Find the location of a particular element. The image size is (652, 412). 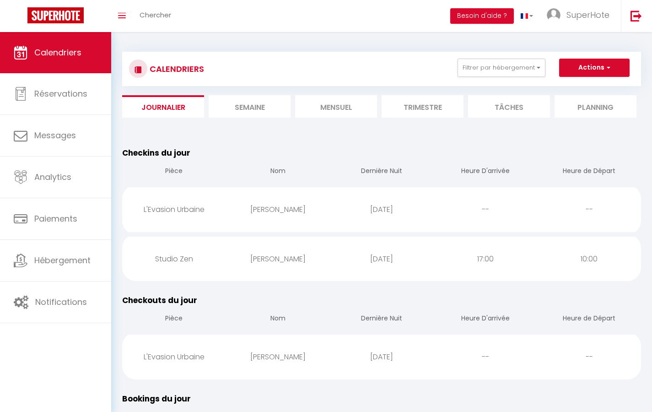

li: Planning is located at coordinates (596, 106).